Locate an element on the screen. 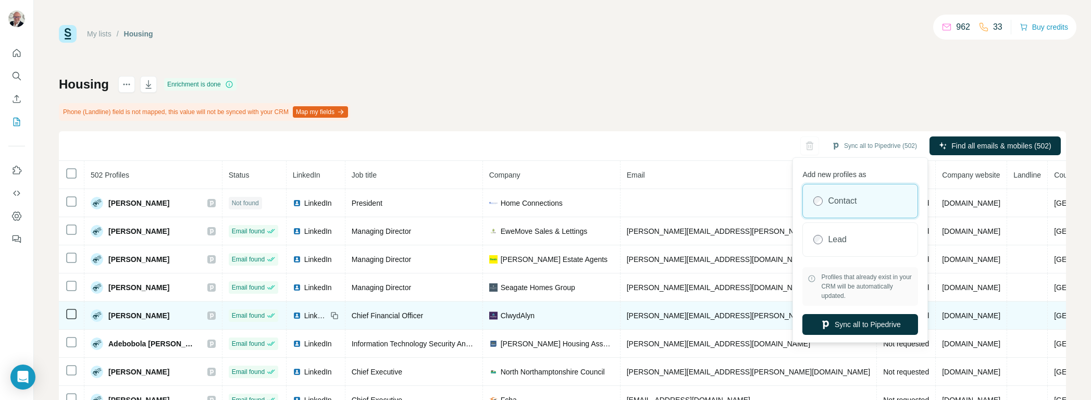  button: actions is located at coordinates (127, 84).